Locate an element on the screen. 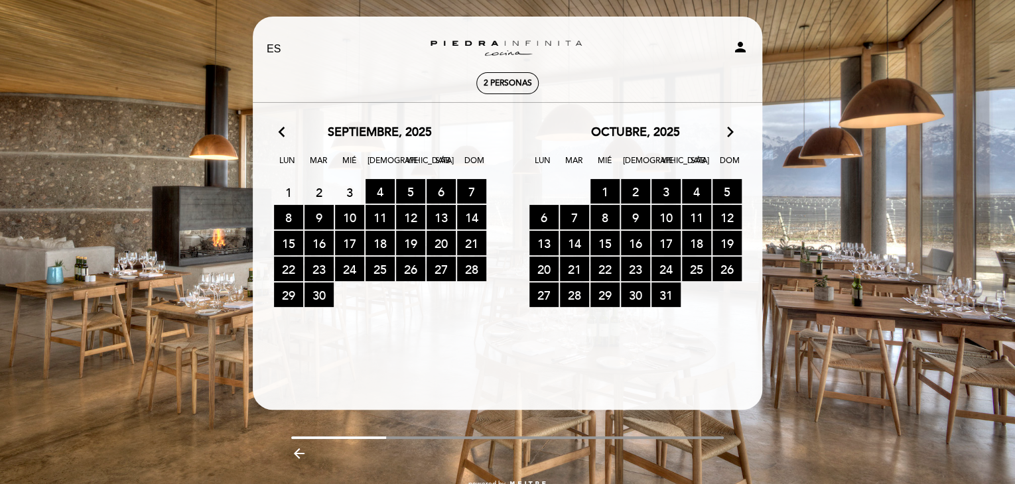 The width and height of the screenshot is (1015, 484). span: septiembre, 2025 is located at coordinates (379, 133).